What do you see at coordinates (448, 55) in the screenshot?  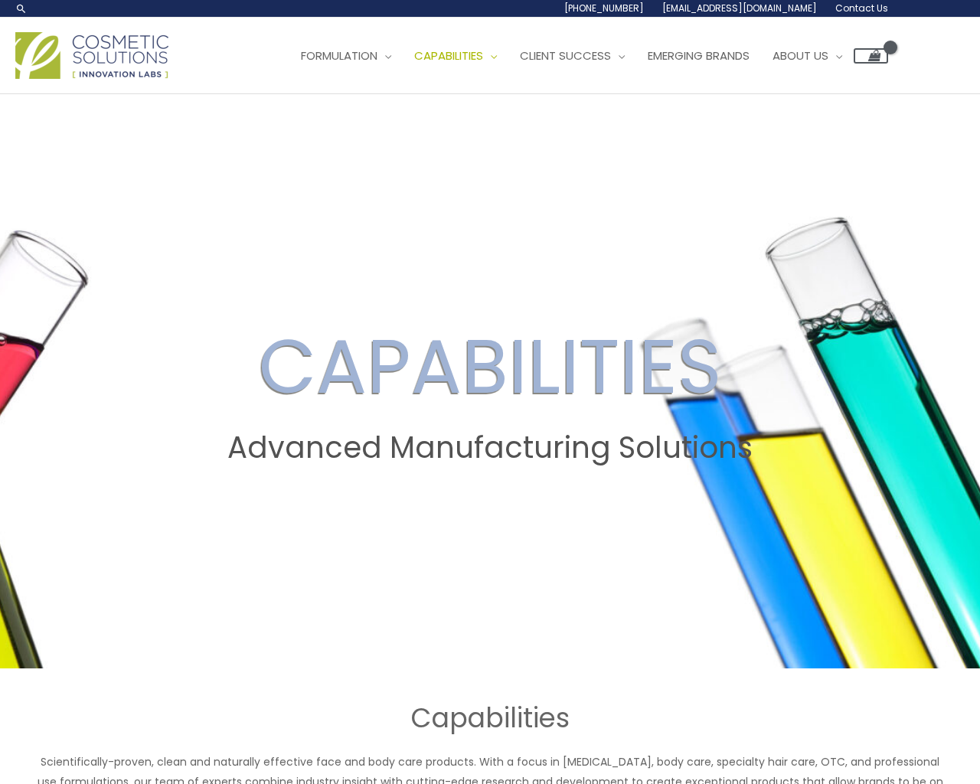 I see `span: Capabilities` at bounding box center [448, 55].